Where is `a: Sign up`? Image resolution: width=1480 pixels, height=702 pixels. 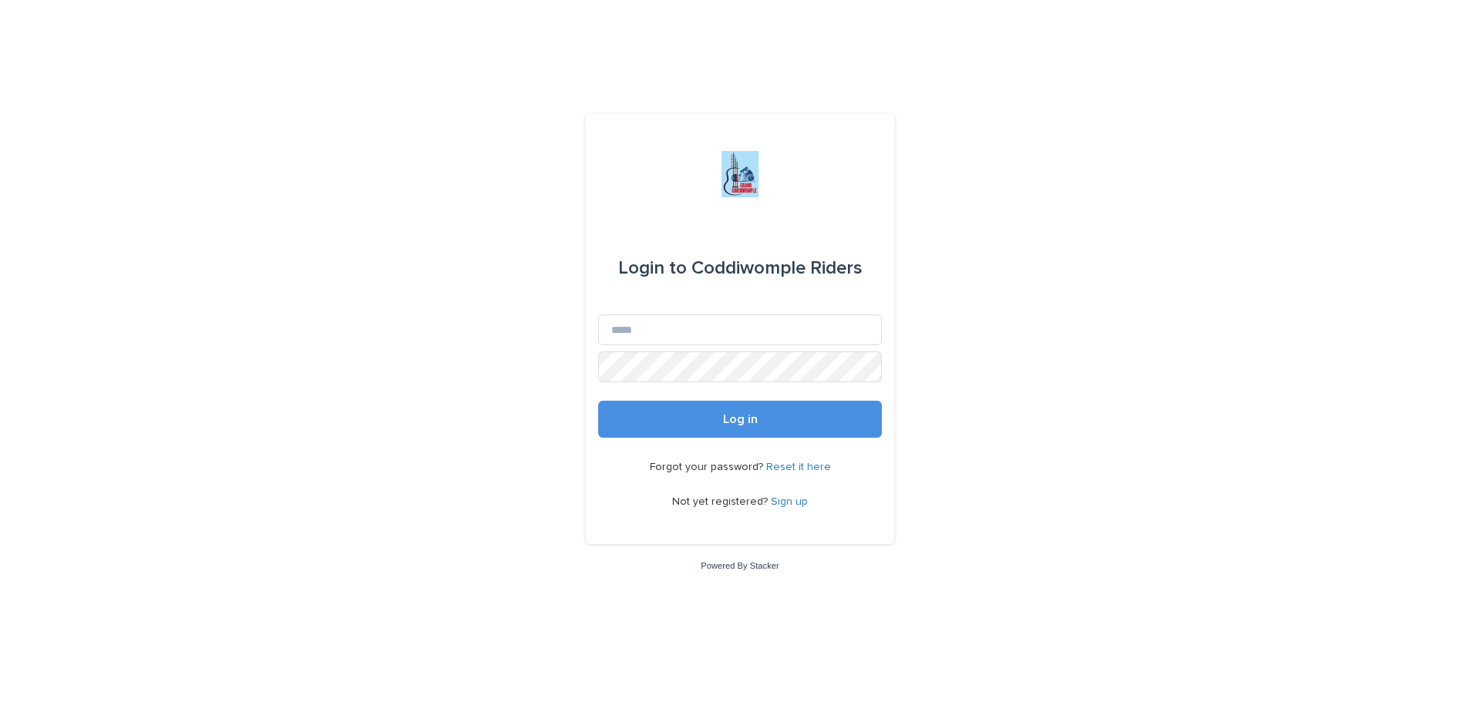
a: Sign up is located at coordinates (789, 502).